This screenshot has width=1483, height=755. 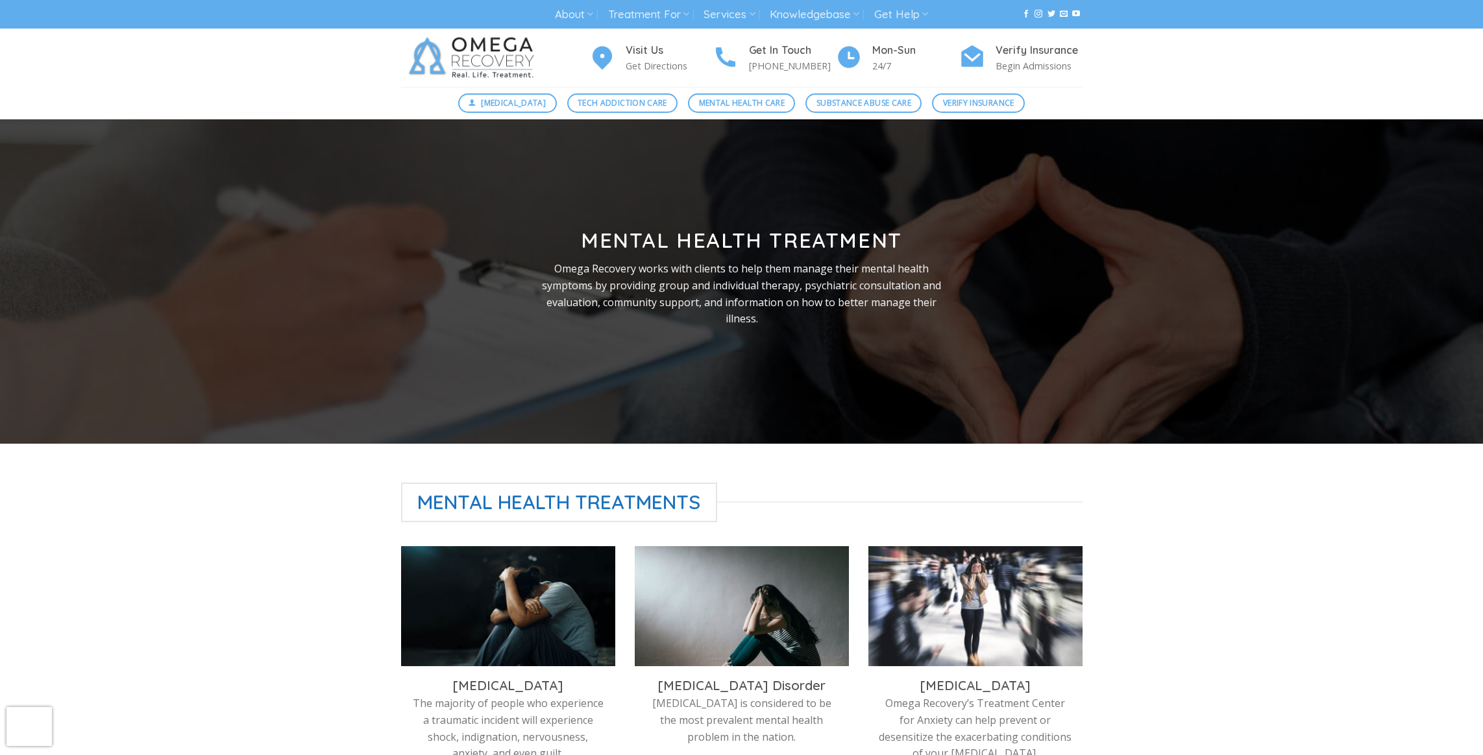 I want to click on p: 24/7, so click(x=915, y=66).